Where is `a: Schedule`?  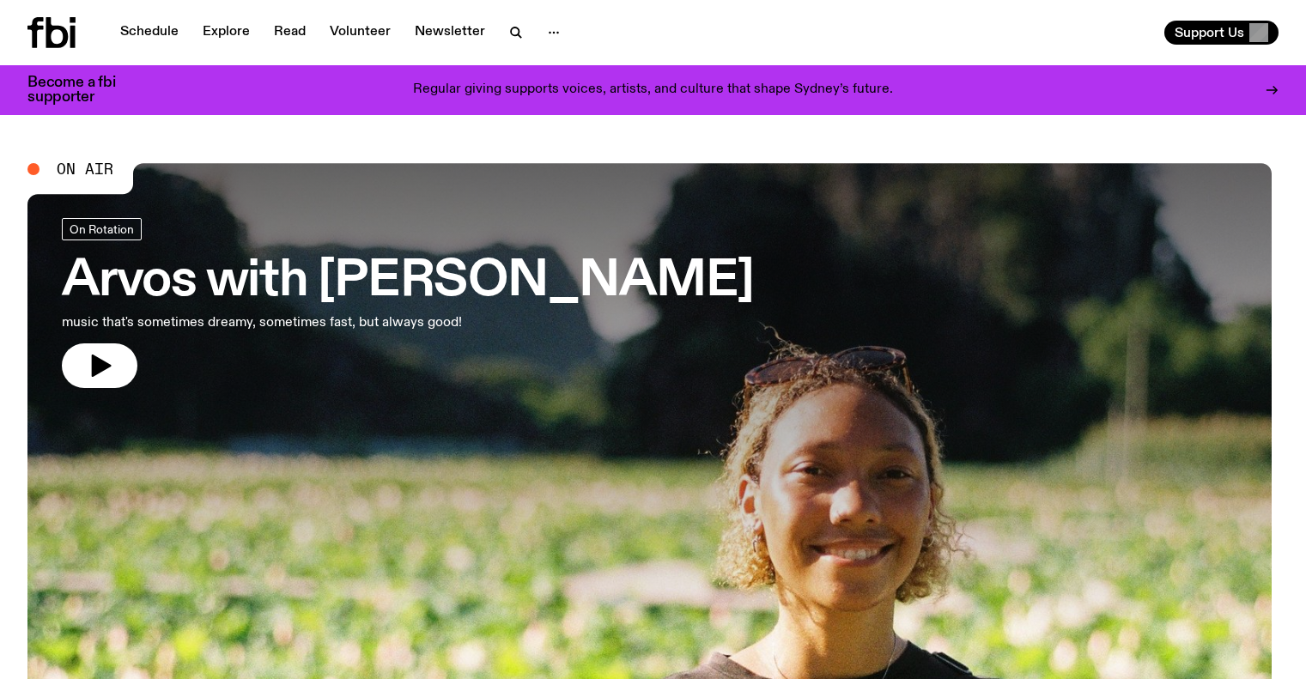
a: Schedule is located at coordinates (149, 33).